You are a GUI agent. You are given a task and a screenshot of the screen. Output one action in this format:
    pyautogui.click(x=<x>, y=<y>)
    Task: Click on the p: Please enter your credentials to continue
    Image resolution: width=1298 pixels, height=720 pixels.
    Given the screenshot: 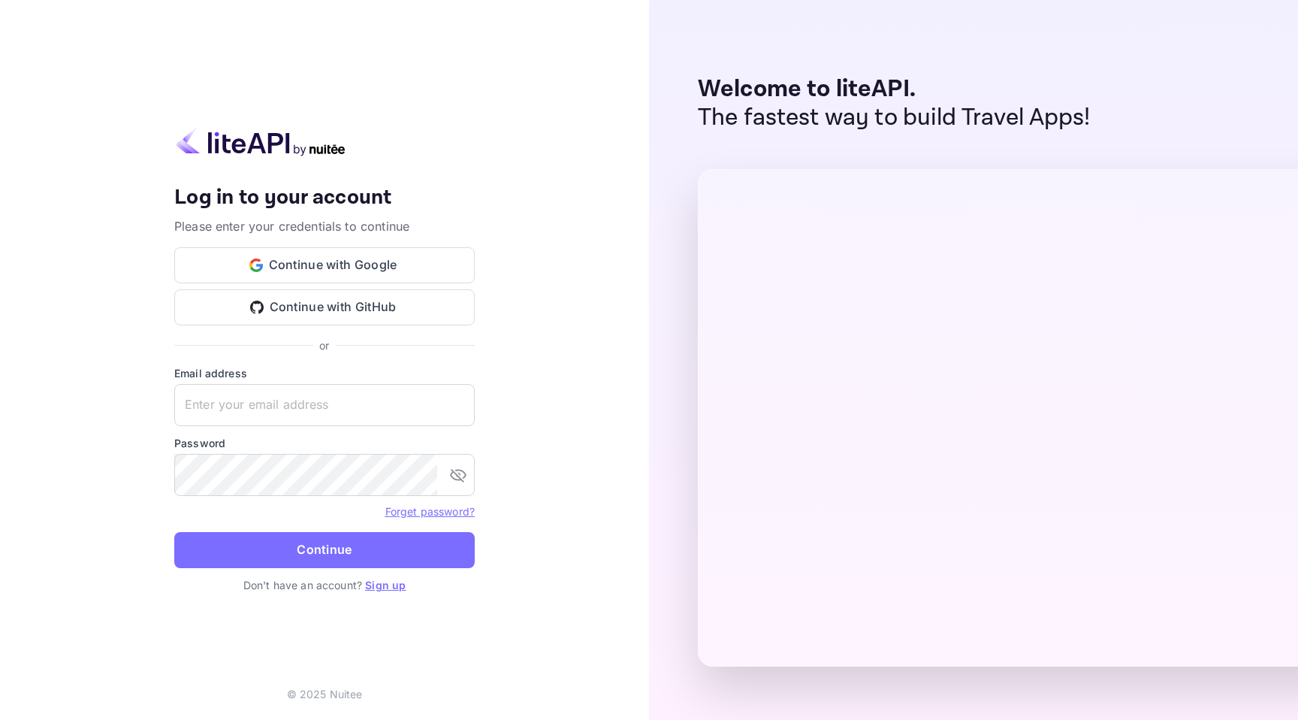 What is the action you would take?
    pyautogui.click(x=324, y=226)
    